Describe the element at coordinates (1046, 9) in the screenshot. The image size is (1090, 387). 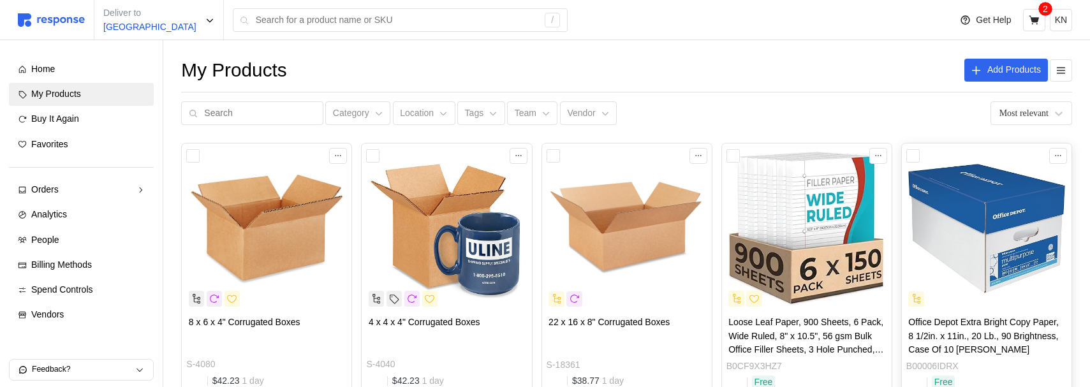
I see `p: 2` at that location.